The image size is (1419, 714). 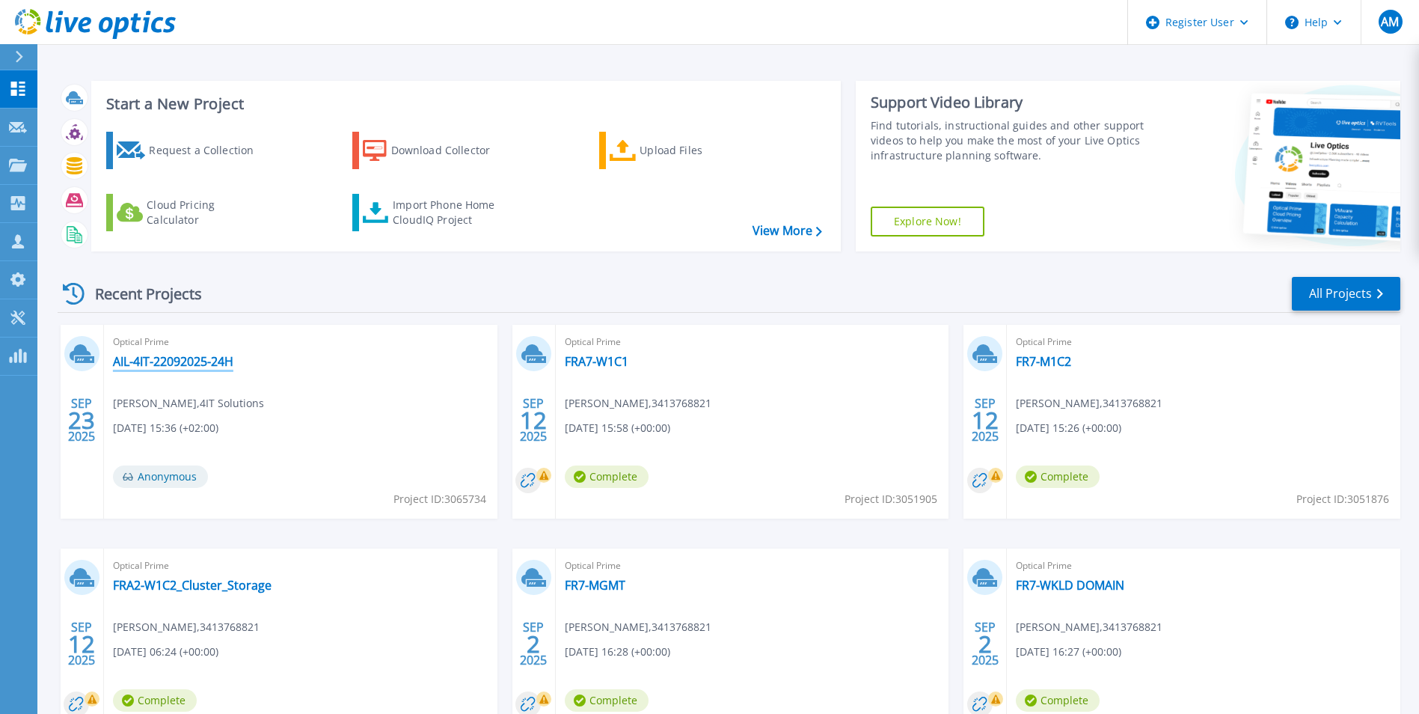 What do you see at coordinates (928, 221) in the screenshot?
I see `a: Explore Now!` at bounding box center [928, 221].